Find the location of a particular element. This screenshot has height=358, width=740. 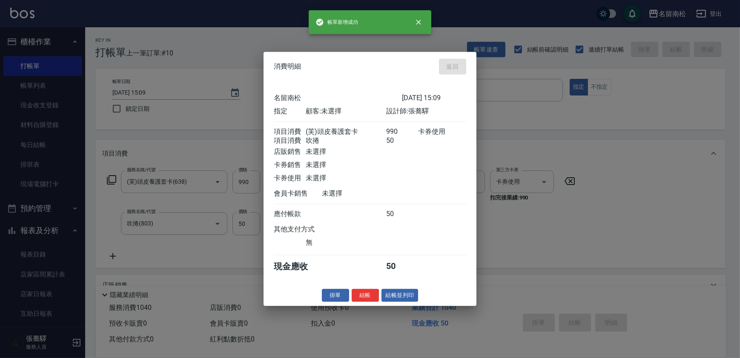

div: 無 is located at coordinates (346, 242).